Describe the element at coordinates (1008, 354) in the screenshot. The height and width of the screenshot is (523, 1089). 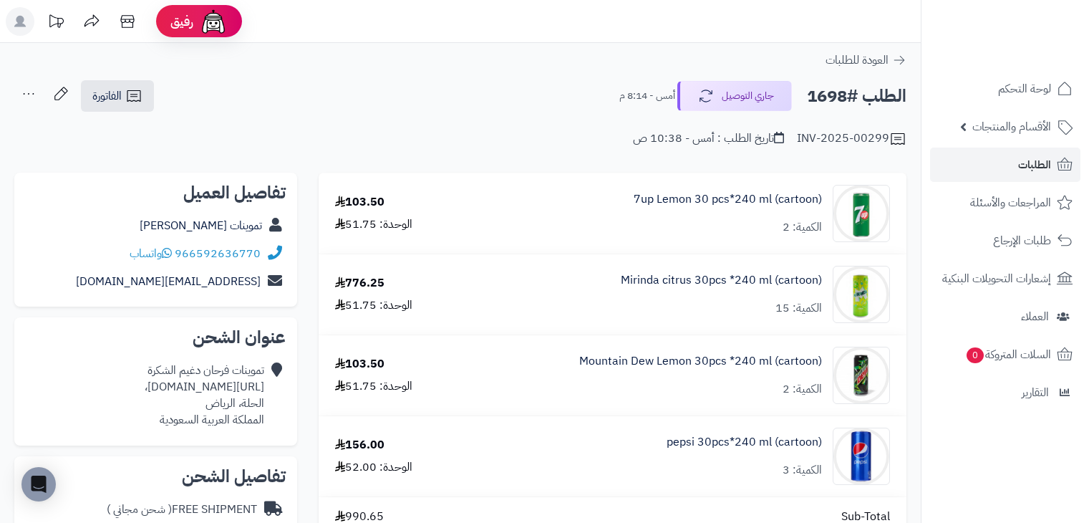
I see `span: السلات المتروكة` at that location.